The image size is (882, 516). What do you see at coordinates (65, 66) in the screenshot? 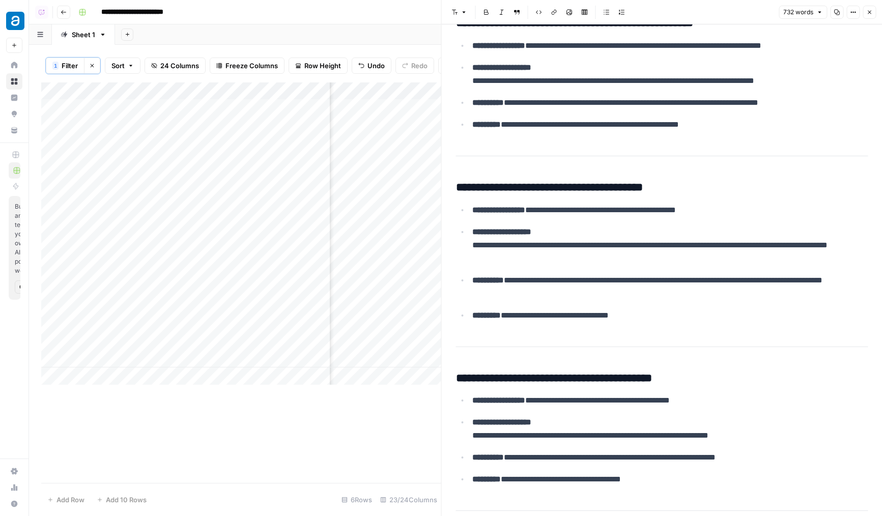
I see `button: 1Filter` at bounding box center [65, 66].